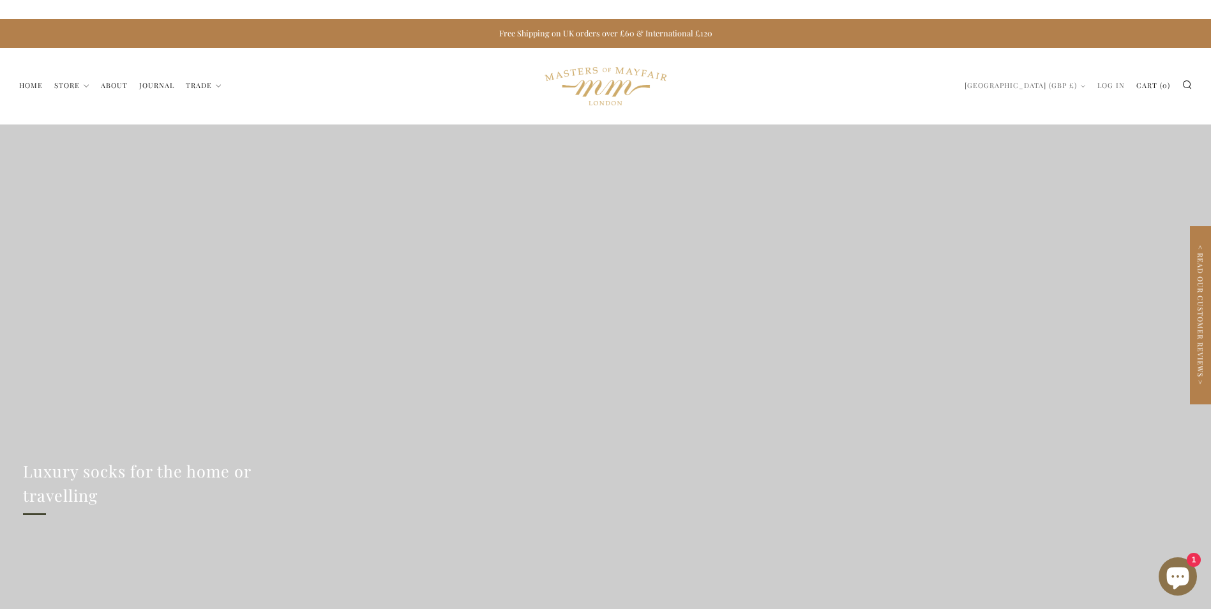 Image resolution: width=1211 pixels, height=609 pixels. I want to click on a: Trade, so click(204, 86).